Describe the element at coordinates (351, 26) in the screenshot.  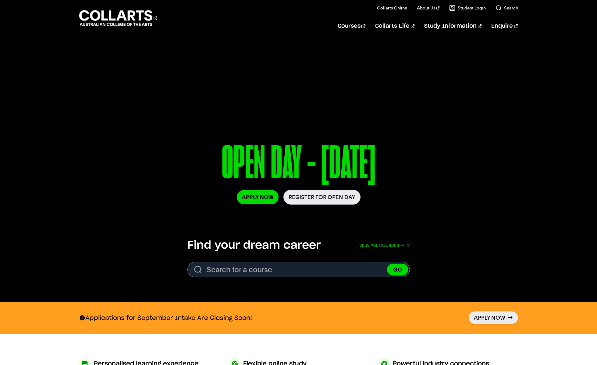
I see `a: Courses` at that location.